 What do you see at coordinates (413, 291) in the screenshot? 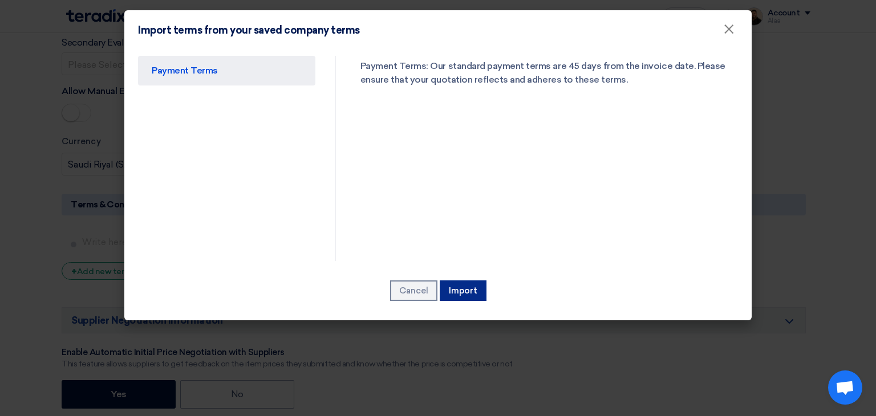
I see `button: Cancel` at bounding box center [413, 291].